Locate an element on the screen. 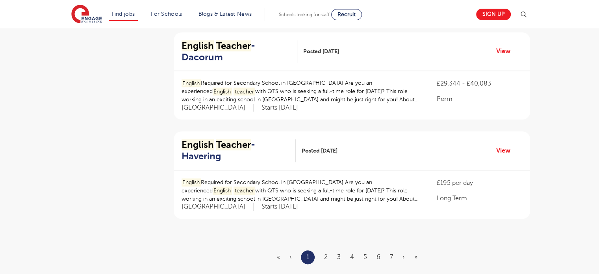  a: Recruit is located at coordinates (347, 15).